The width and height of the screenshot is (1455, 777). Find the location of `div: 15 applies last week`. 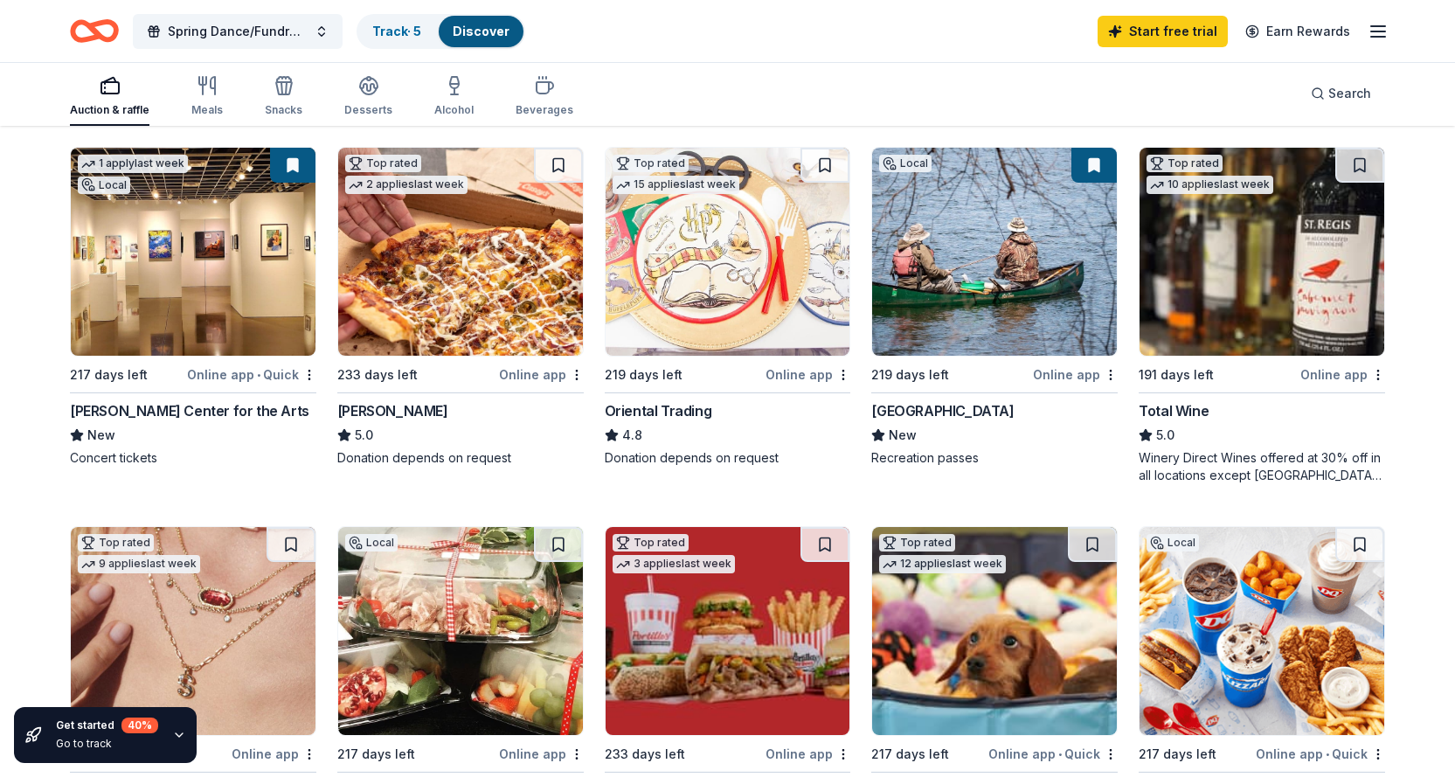

div: 15 applies last week is located at coordinates (675, 184).